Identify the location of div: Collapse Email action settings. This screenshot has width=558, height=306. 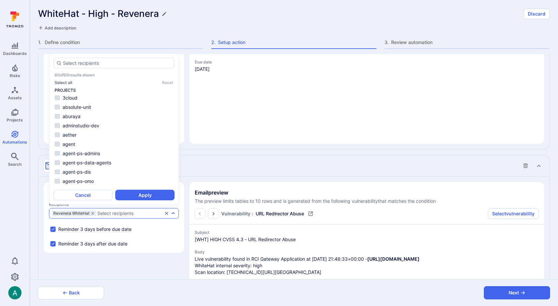
(294, 166).